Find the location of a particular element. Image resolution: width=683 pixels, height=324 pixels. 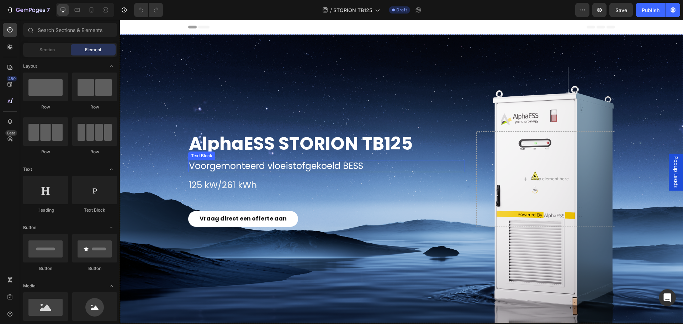

p: 7 is located at coordinates (48, 10).